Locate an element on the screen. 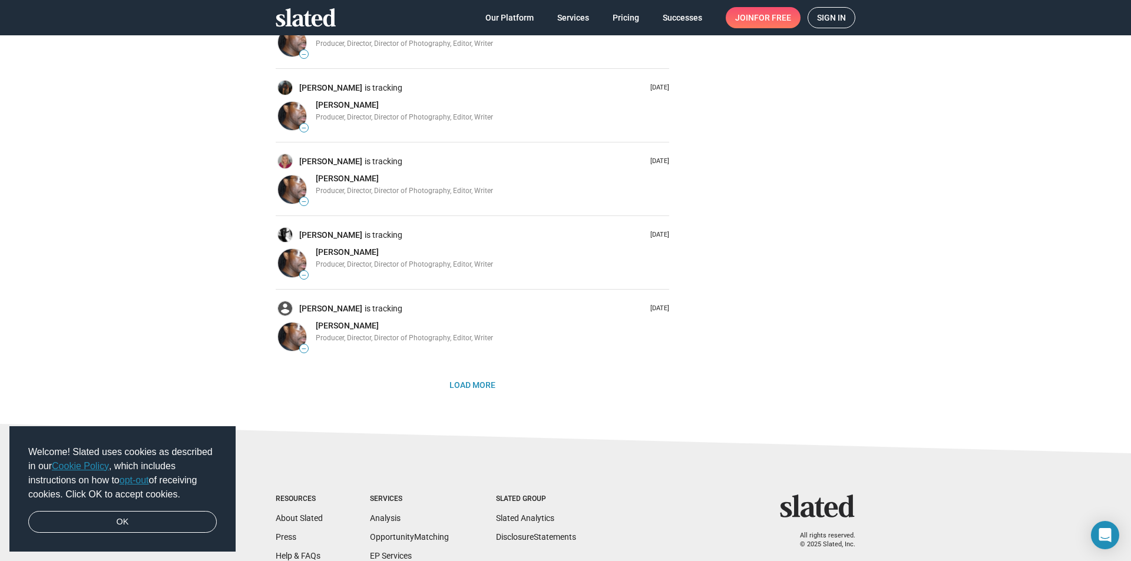 This screenshot has height=561, width=1131. span: for free is located at coordinates (772, 18).